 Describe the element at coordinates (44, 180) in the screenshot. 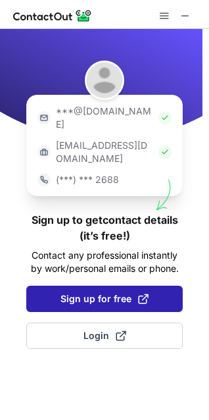

I see `img: https://contactout.com/extension/app/static/media/login-phone-icon.bacfcb865e29de816d437549d7f4cb...` at that location.